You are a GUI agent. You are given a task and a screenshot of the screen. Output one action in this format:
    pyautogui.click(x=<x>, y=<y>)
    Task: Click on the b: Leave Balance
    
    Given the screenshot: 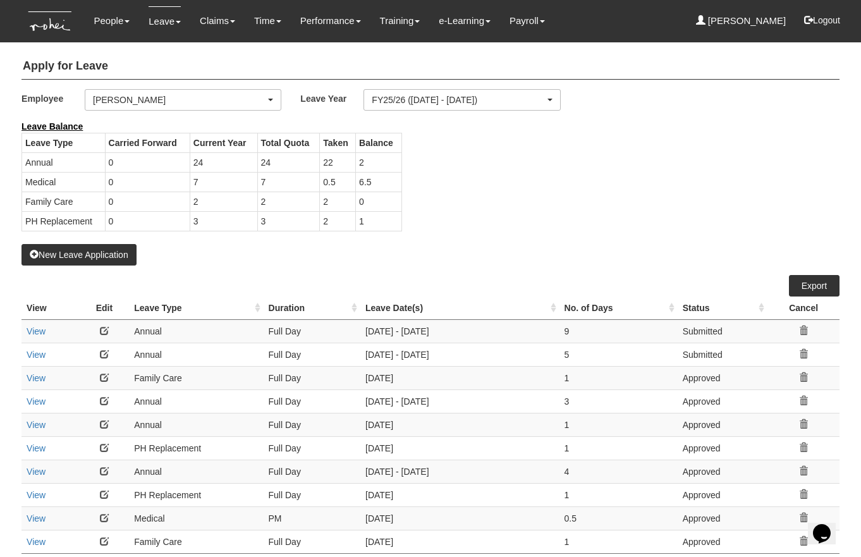 What is the action you would take?
    pyautogui.click(x=52, y=126)
    